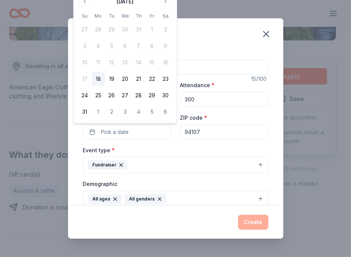  I want to click on input: 12345 (U.S. only), so click(224, 132).